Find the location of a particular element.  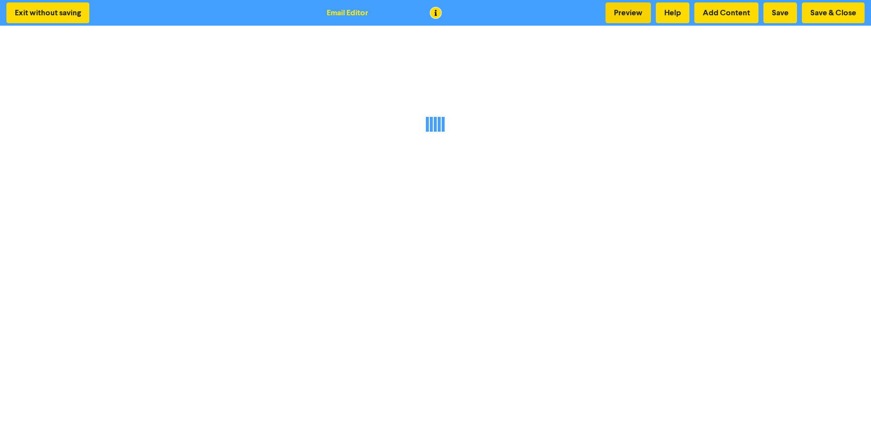

div: Email Editor is located at coordinates (347, 13).